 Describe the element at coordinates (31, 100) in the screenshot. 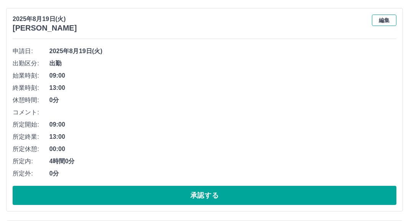

I see `span: 休憩時間:` at that location.